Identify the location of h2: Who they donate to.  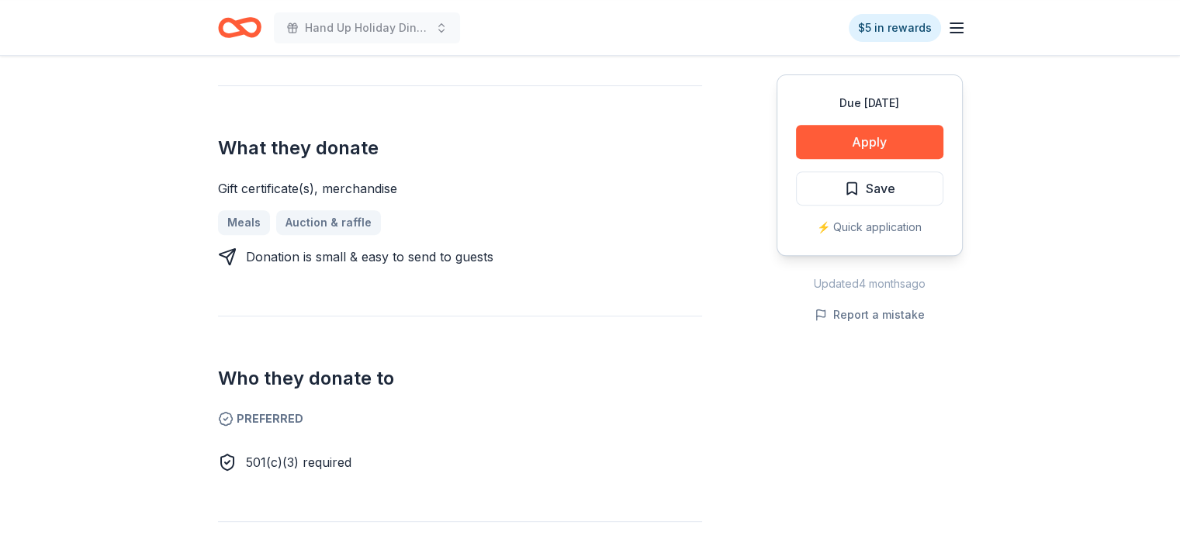
(460, 379).